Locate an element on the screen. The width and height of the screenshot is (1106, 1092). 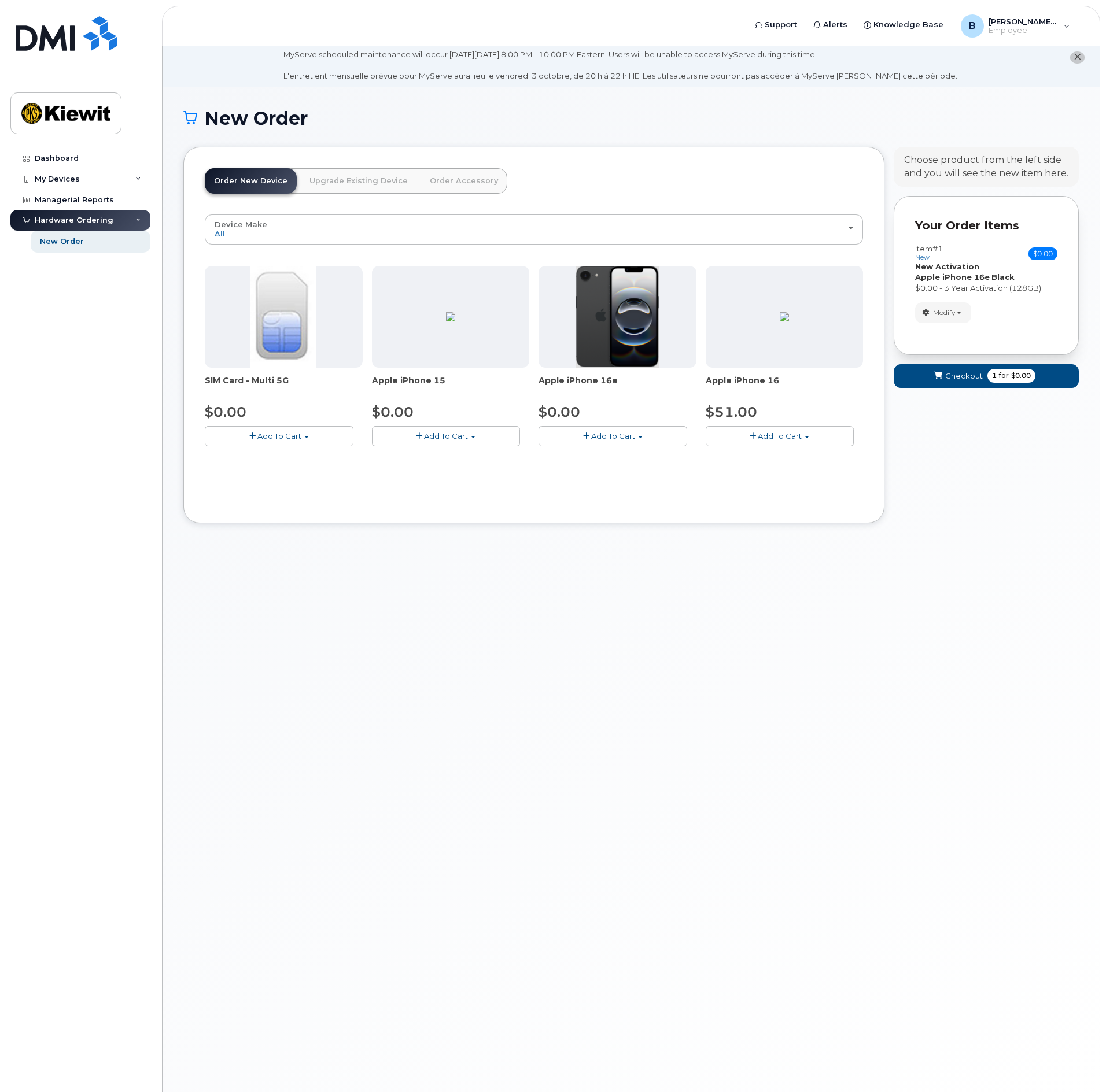
div: SIM Card - Multi 5G is located at coordinates (283, 386).